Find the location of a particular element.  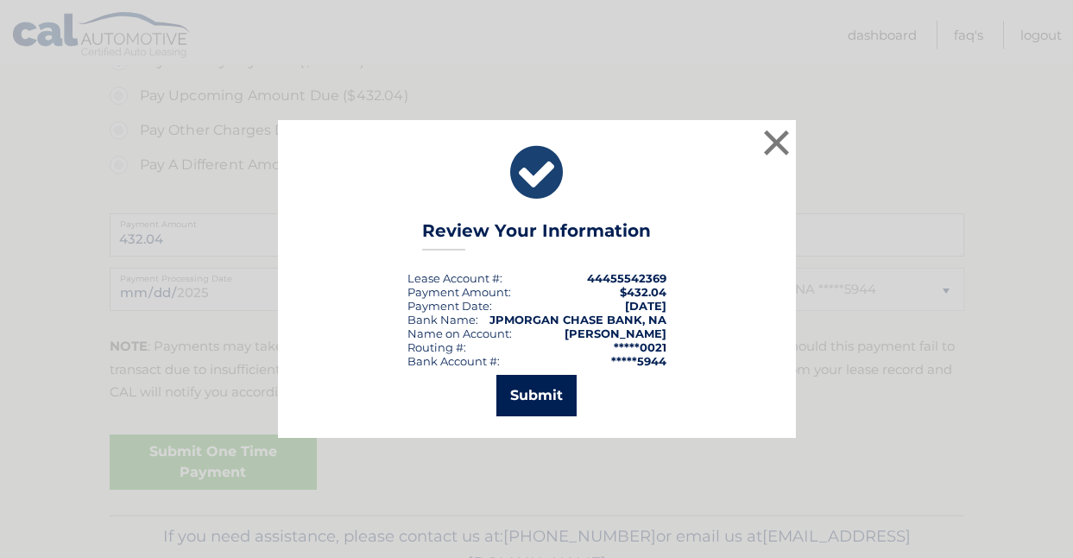

div: Bank Account #: is located at coordinates (453, 361).